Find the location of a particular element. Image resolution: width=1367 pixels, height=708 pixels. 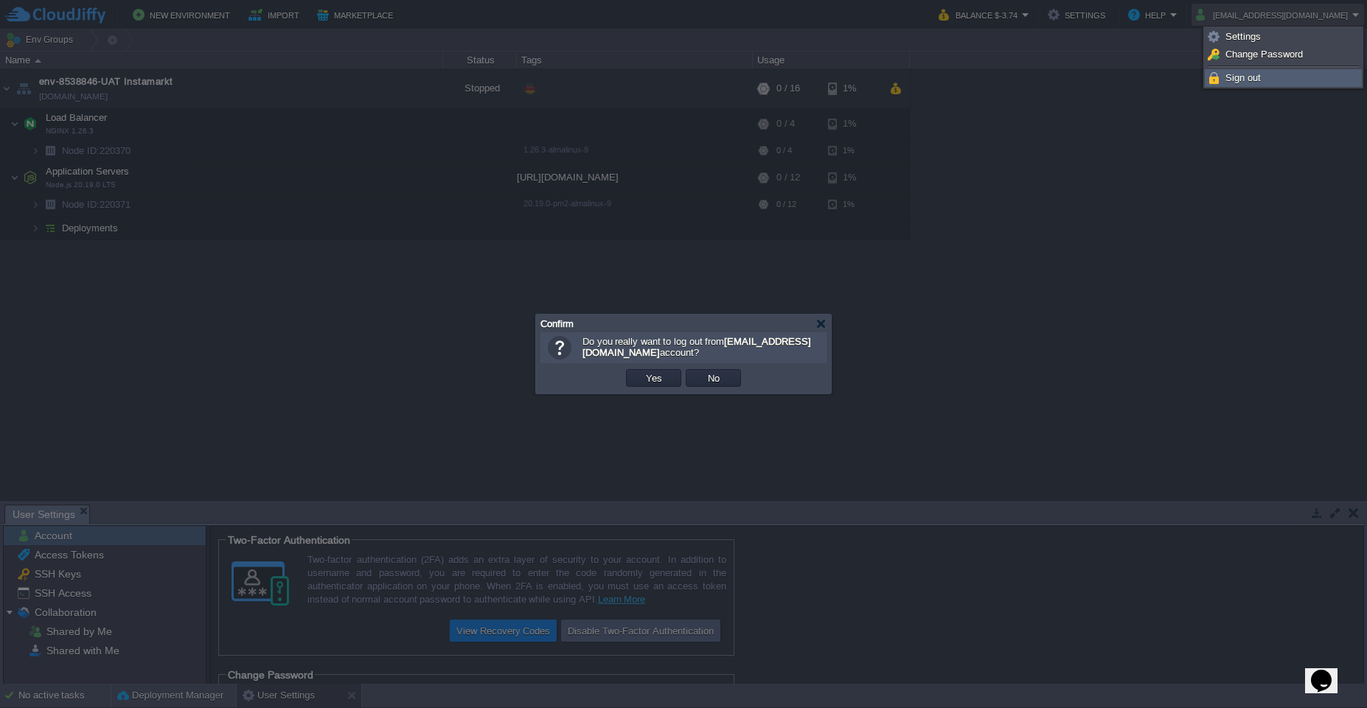

button: Yes is located at coordinates (654, 378).